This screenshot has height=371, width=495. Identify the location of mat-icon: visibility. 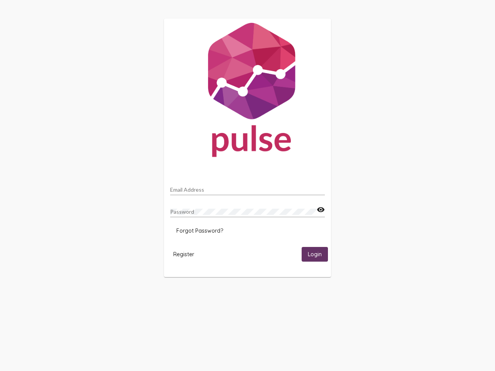
(321, 210).